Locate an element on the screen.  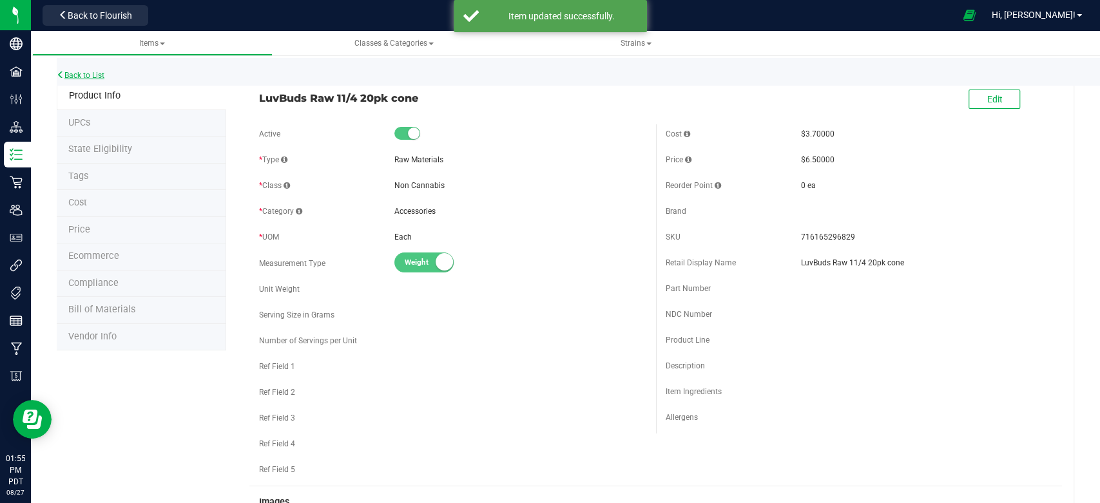
inline-svg: Configuration is located at coordinates (16, 99).